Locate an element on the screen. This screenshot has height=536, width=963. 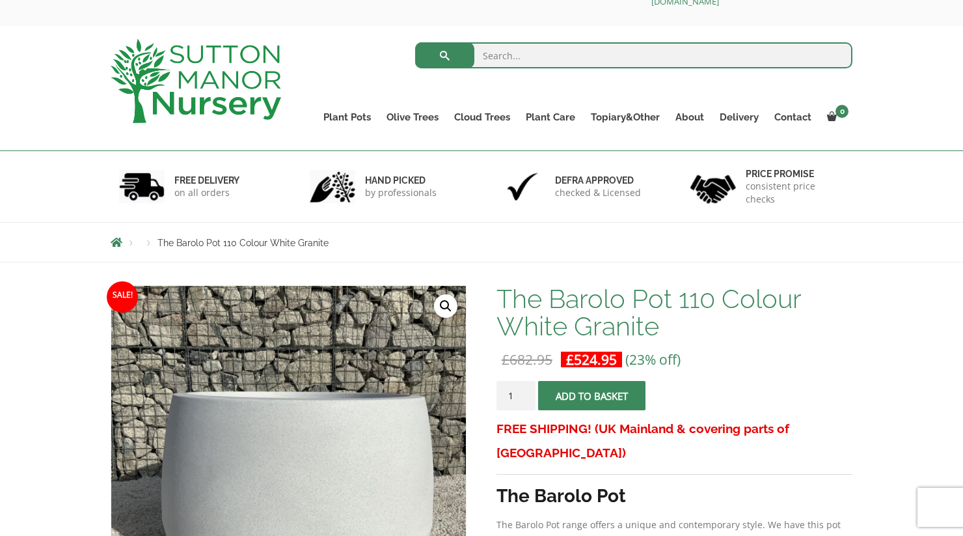
input: Product quantity is located at coordinates (516, 395).